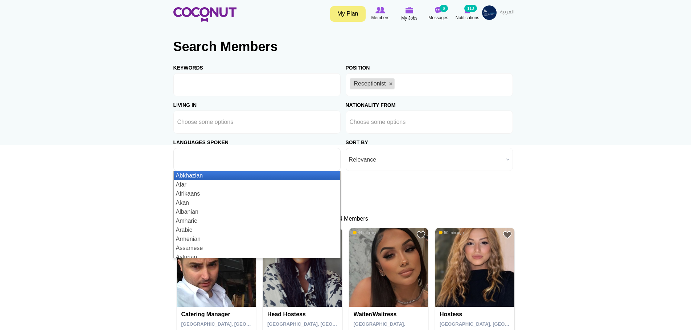 The image size is (691, 330). Describe the element at coordinates (475, 315) in the screenshot. I see `h4: Hostess` at that location.